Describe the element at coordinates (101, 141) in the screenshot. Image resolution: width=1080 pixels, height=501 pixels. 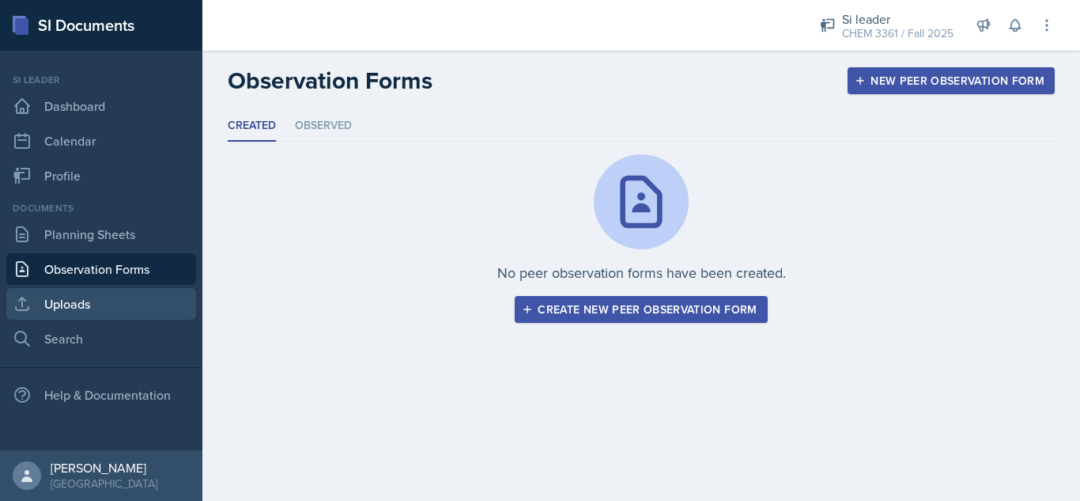
I see `a: Calendar` at that location.